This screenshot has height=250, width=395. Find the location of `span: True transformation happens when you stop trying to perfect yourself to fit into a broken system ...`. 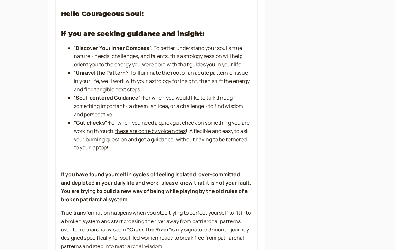

span: True transformation happens when you stop trying to perfect yourself to fit into a broken system ... is located at coordinates (156, 217).